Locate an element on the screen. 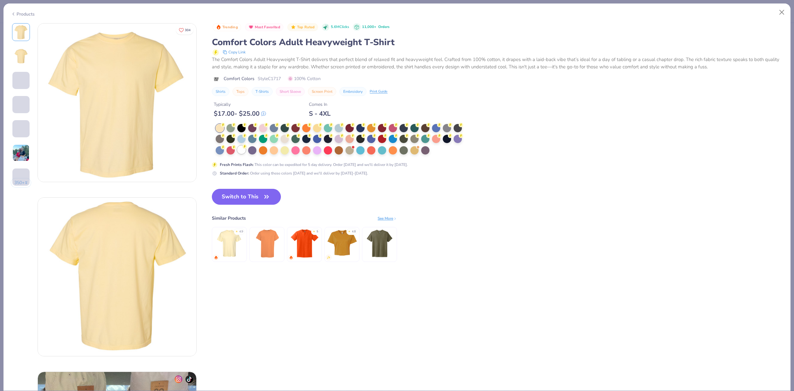 The image size is (794, 391). img: newest.gif is located at coordinates (328, 258).